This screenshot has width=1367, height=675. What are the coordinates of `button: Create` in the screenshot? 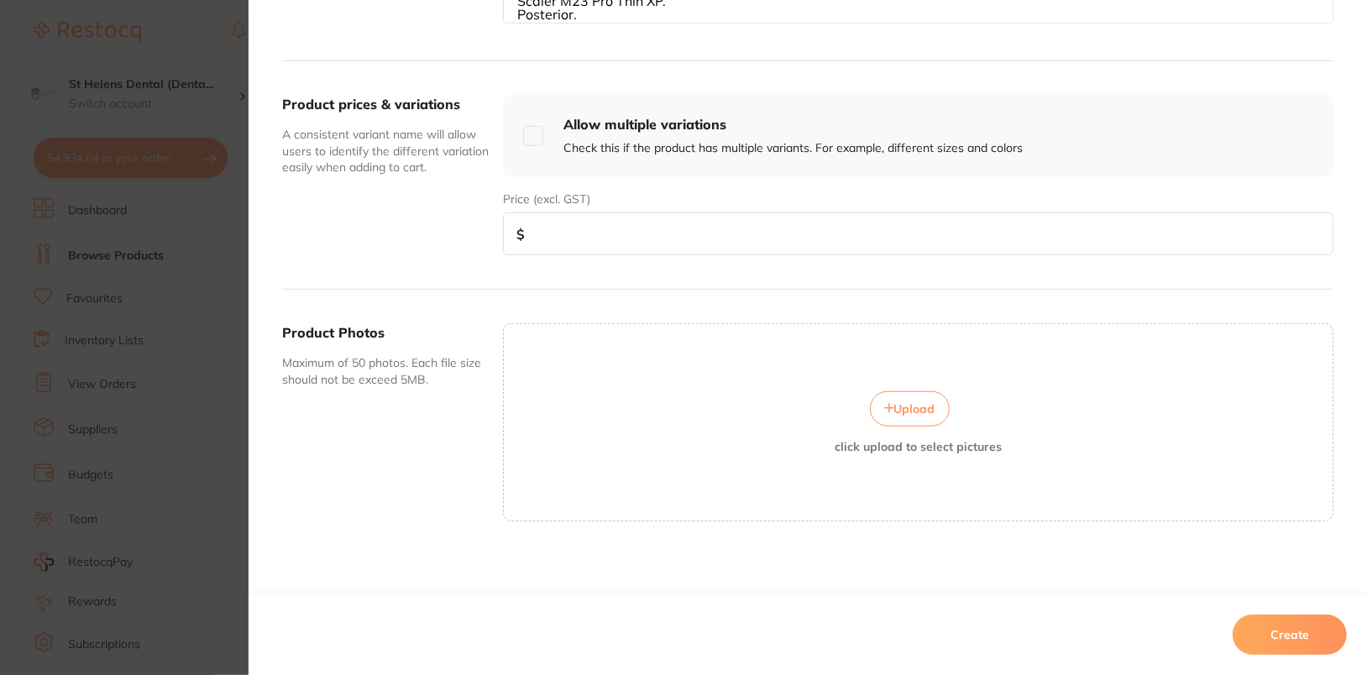 It's located at (1290, 635).